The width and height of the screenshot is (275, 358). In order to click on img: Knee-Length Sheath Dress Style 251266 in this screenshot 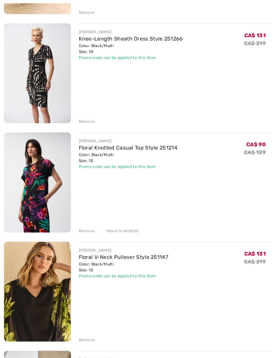, I will do `click(37, 73)`.